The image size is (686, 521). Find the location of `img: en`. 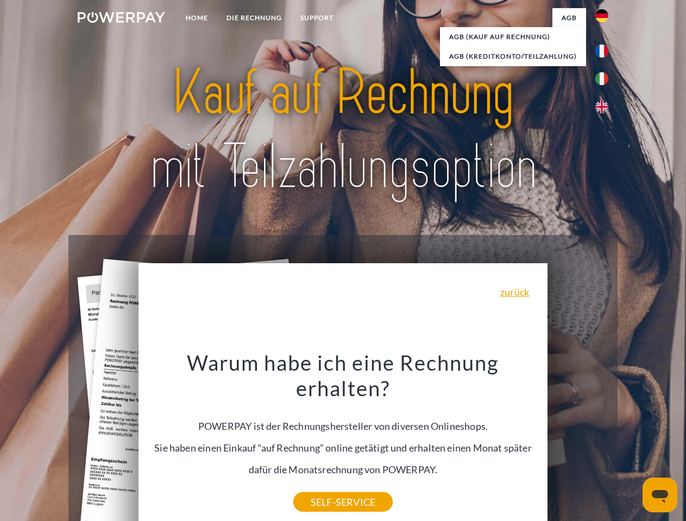

img: en is located at coordinates (602, 107).